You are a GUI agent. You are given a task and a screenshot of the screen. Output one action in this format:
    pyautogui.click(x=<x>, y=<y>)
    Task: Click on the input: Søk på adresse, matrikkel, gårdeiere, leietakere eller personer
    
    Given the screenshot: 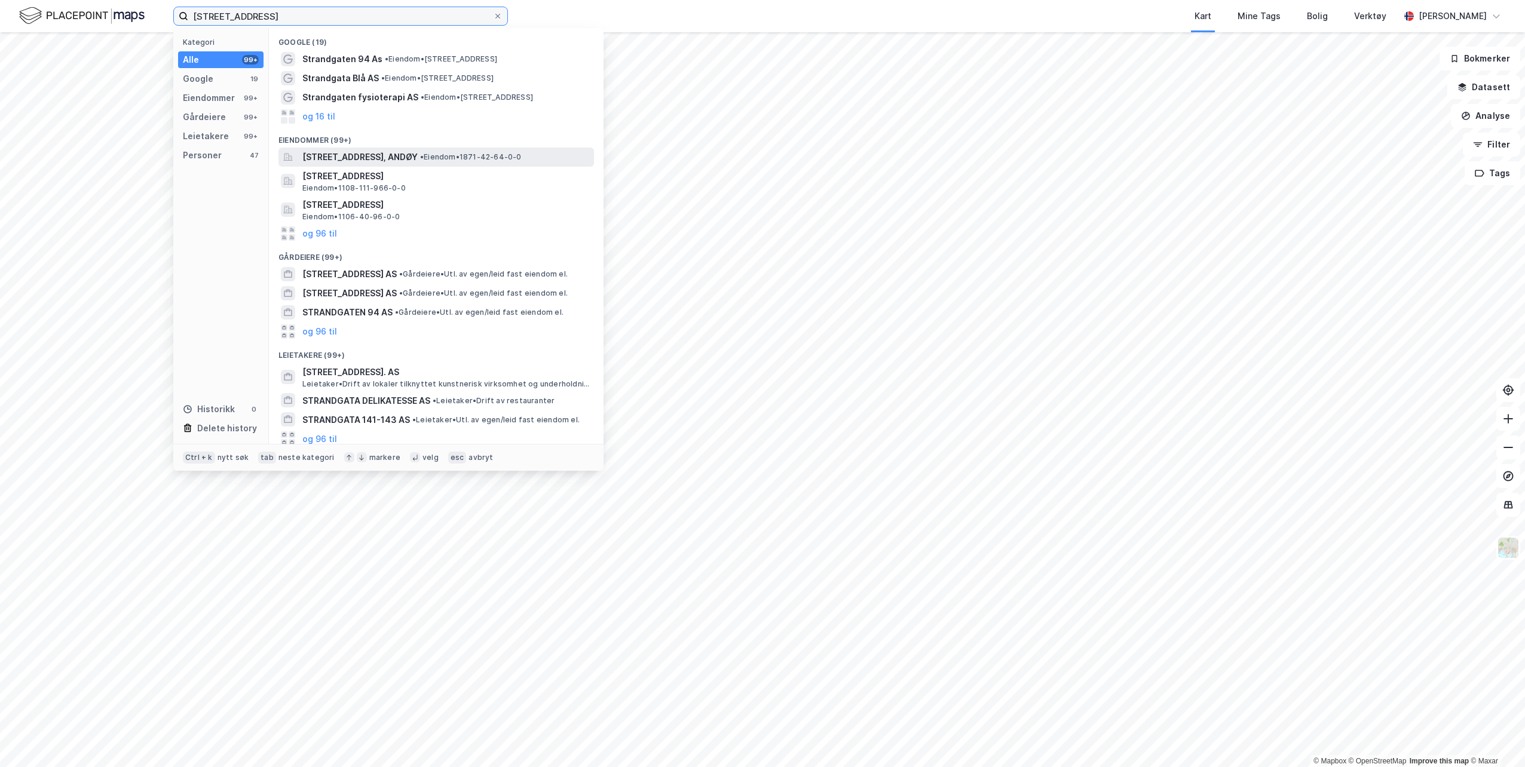 What is the action you would take?
    pyautogui.click(x=341, y=16)
    